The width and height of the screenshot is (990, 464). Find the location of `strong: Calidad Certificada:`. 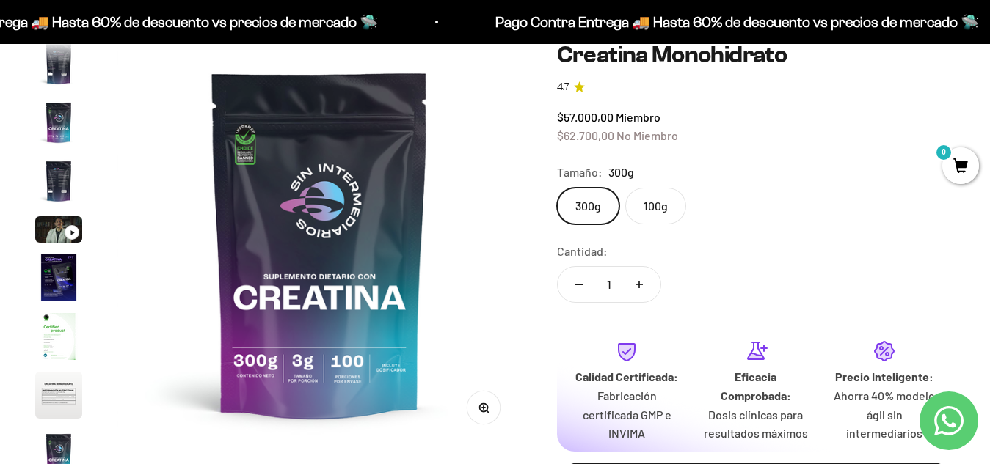

strong: Calidad Certificada: is located at coordinates (627, 376).